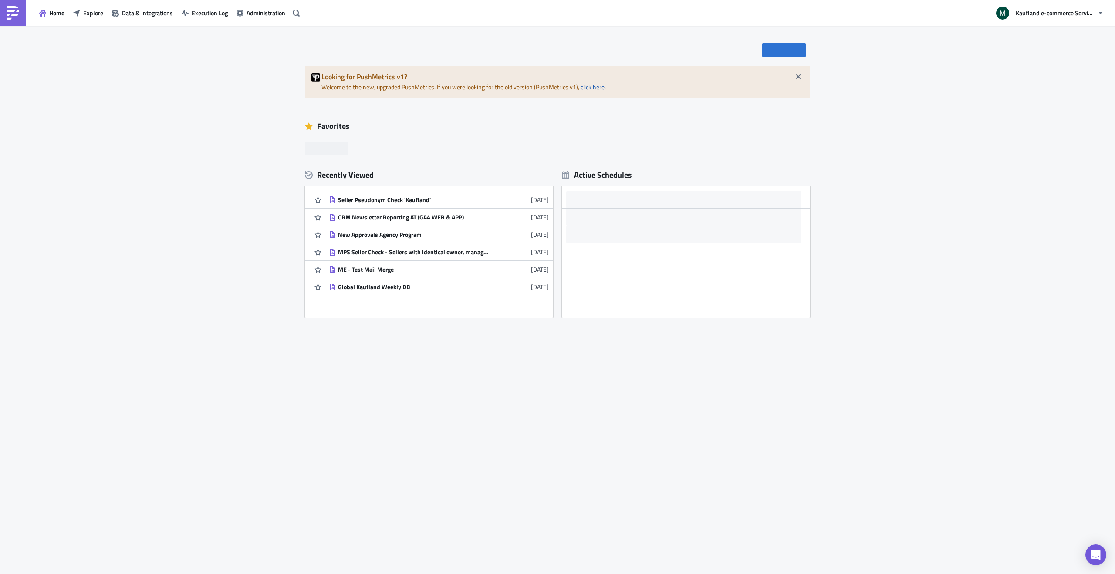 This screenshot has height=574, width=1115. I want to click on button: Administration, so click(261, 13).